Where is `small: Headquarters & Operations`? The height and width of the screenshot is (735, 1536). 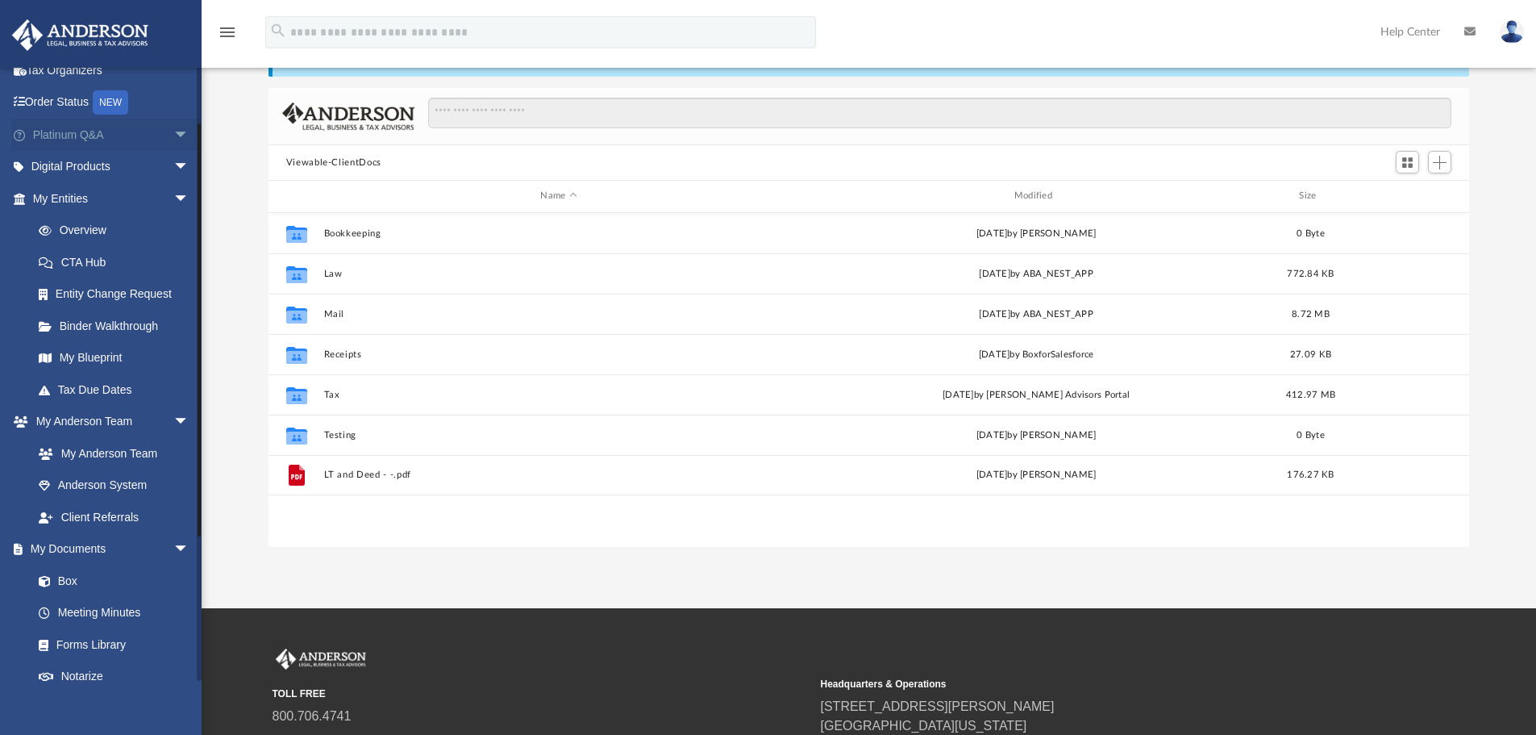
small: Headquarters & Operations is located at coordinates (1090, 684).